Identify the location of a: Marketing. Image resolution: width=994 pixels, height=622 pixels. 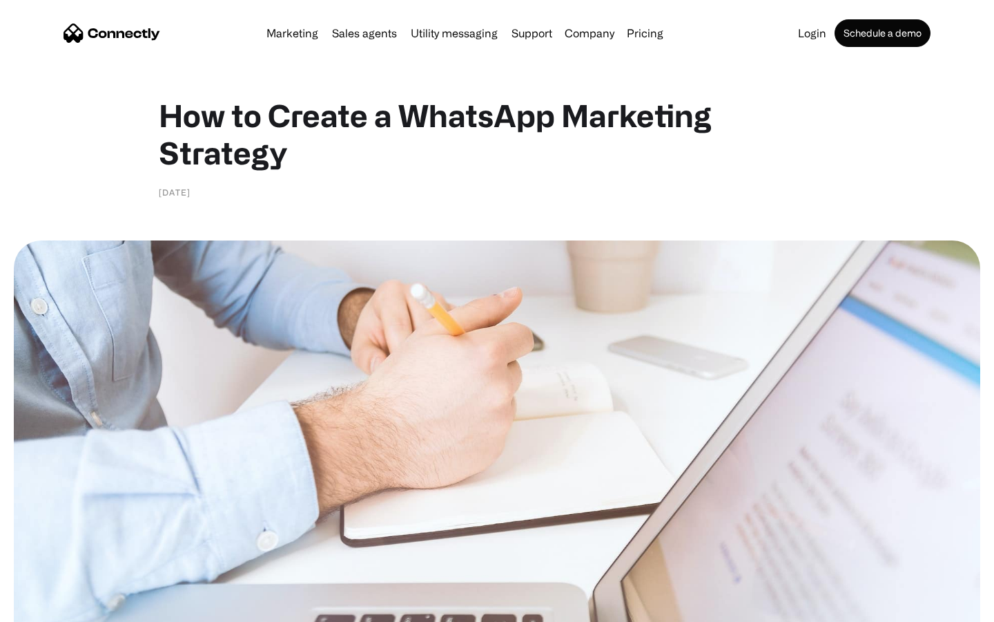
(292, 33).